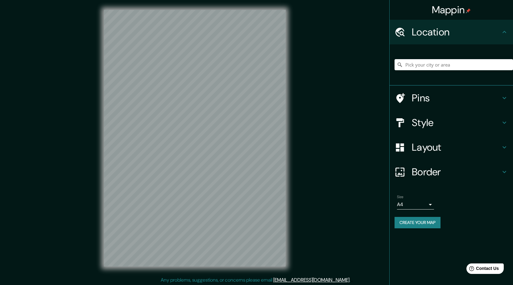  Describe the element at coordinates (195, 138) in the screenshot. I see `canvas: Map` at that location.